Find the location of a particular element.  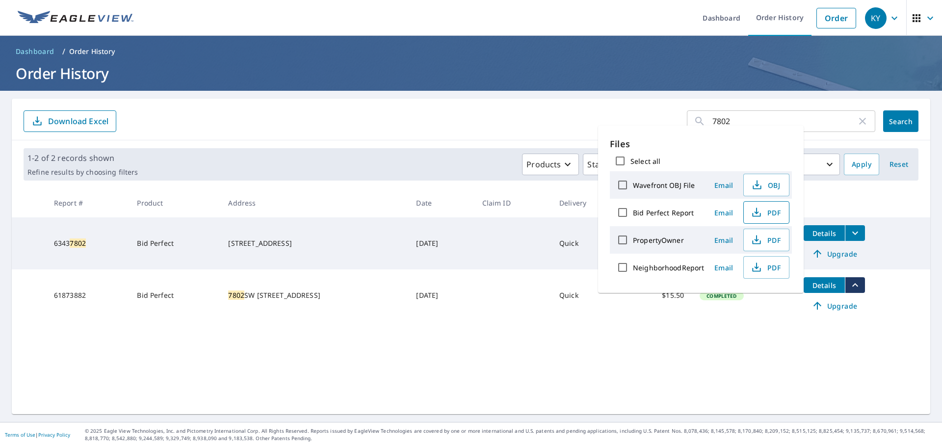

th: Report # is located at coordinates (88, 203).